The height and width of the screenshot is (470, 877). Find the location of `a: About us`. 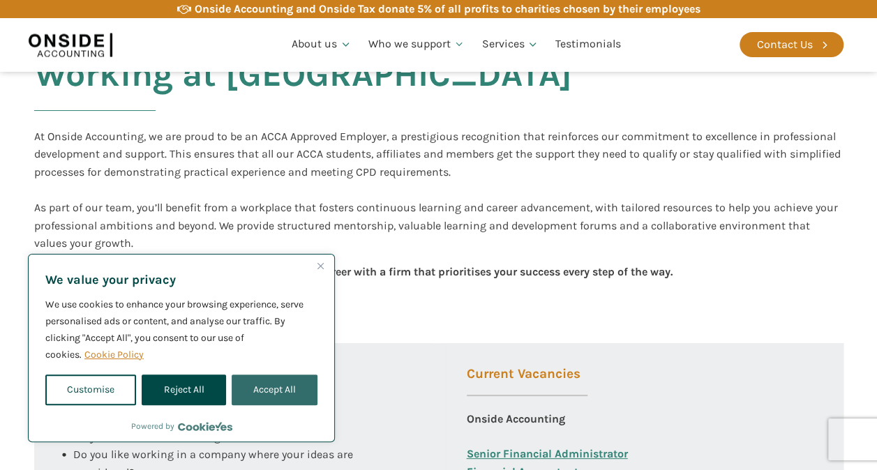

a: About us is located at coordinates (322, 45).